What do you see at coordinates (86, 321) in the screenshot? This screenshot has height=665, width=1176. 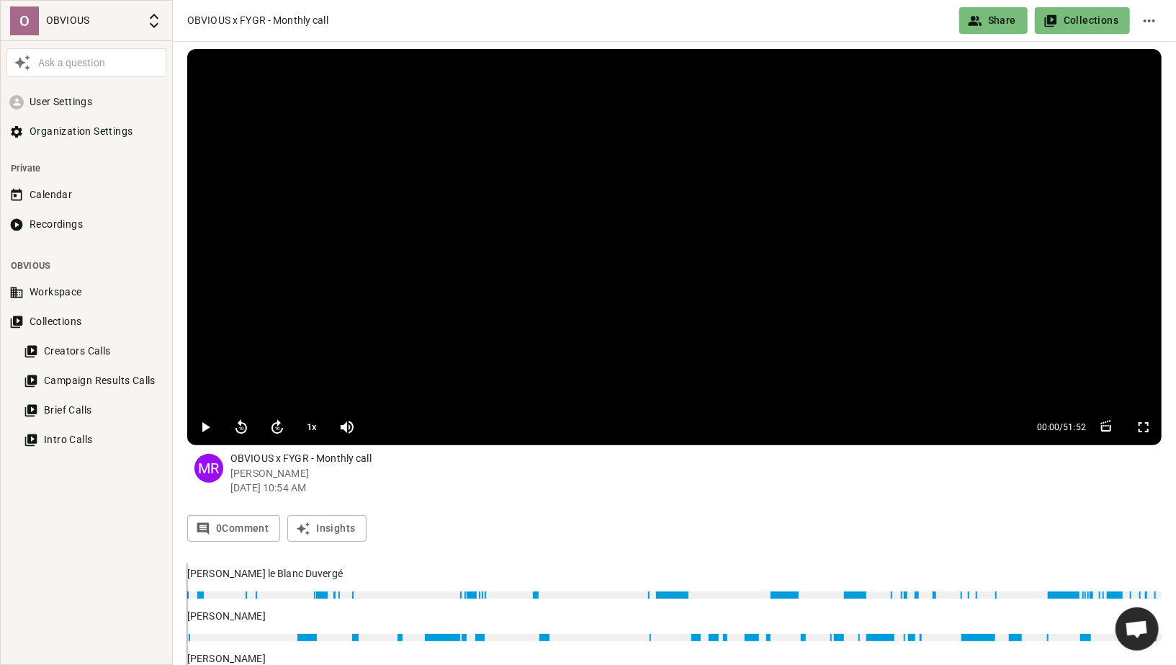 I see `a: Collections` at bounding box center [86, 321].